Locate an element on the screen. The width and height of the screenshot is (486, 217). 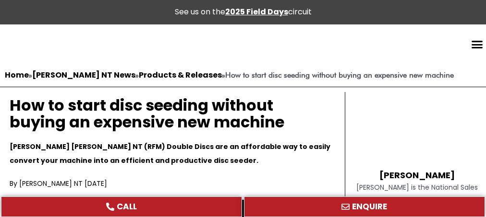
h1: How to start disc seeding without buying an expensive new machine is located at coordinates (170, 114).